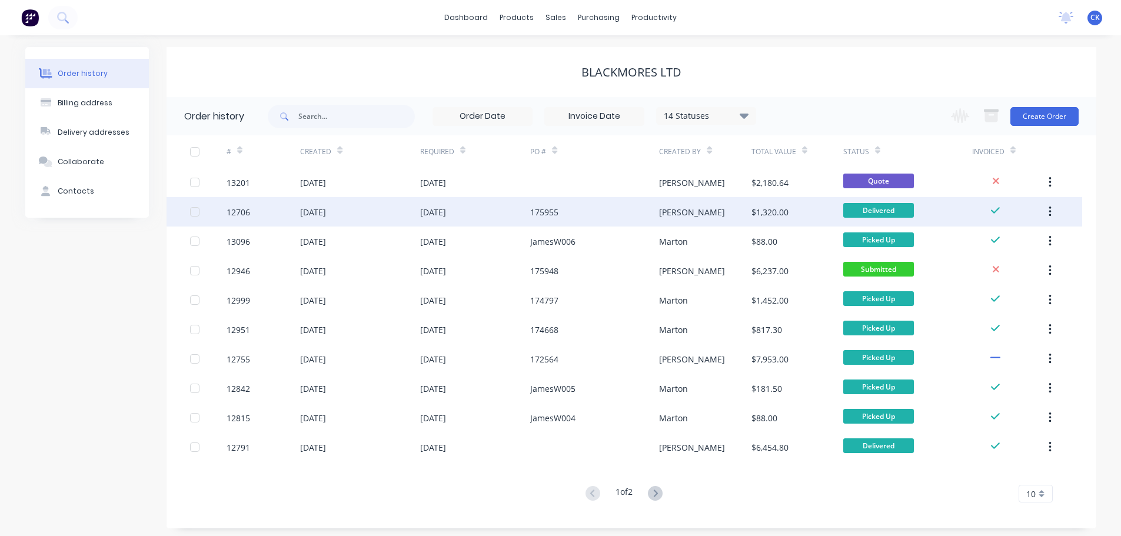 The width and height of the screenshot is (1121, 536). I want to click on div: sales, so click(556, 18).